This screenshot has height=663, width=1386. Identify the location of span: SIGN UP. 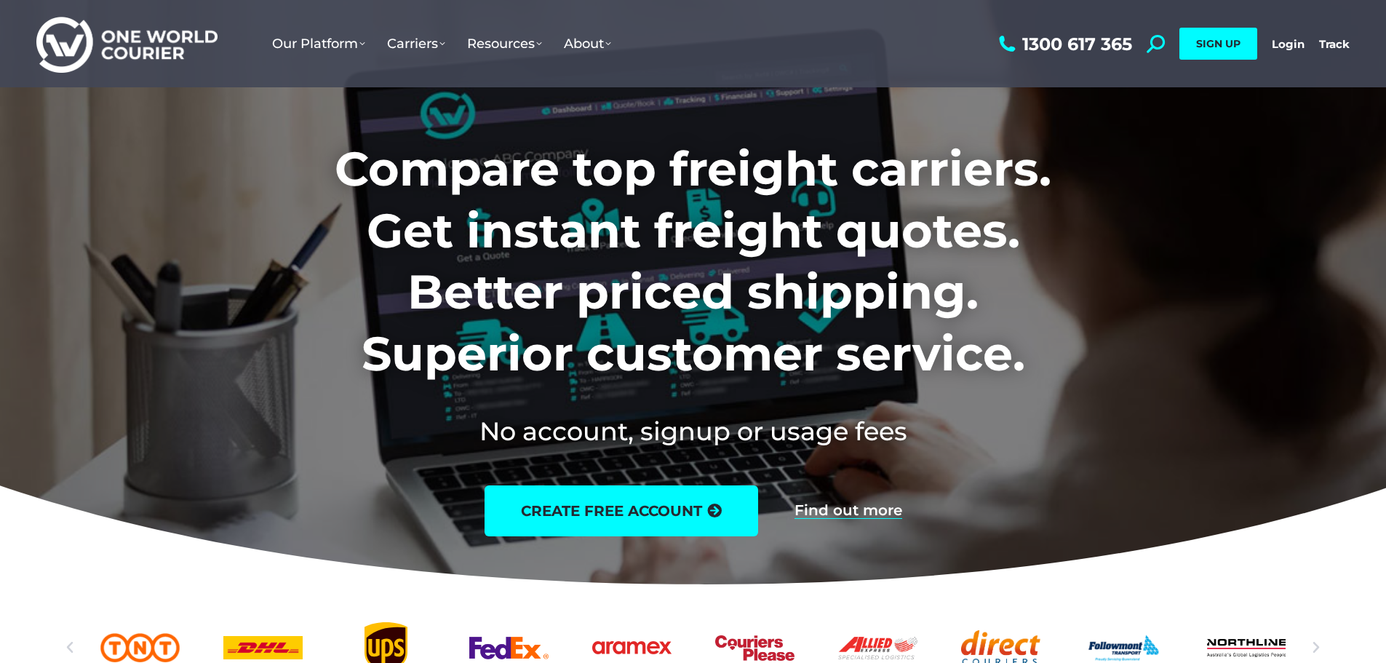
(1218, 44).